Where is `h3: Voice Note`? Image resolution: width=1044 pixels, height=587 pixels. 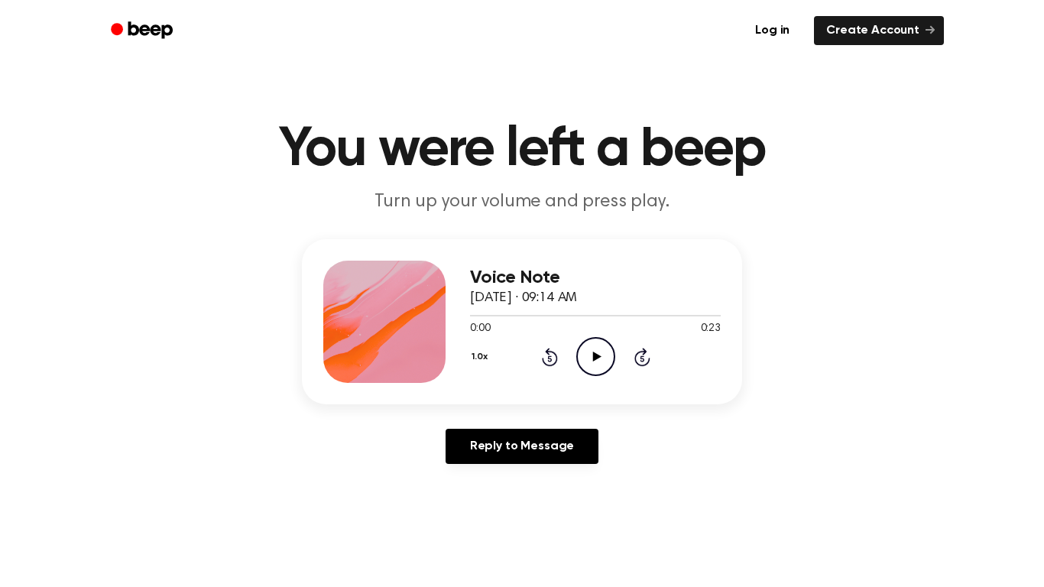
h3: Voice Note is located at coordinates (595, 277).